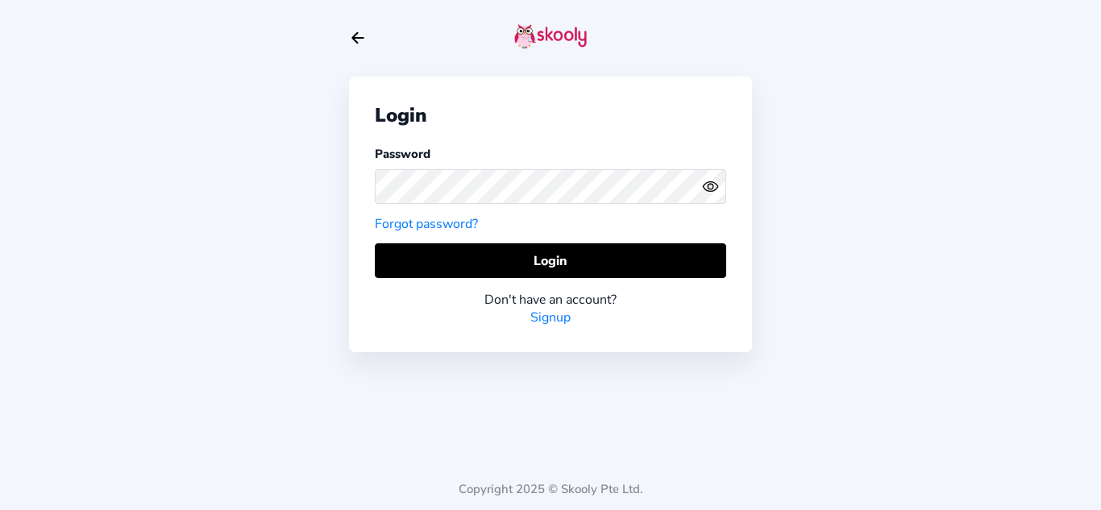  I want to click on div: Login, so click(550, 115).